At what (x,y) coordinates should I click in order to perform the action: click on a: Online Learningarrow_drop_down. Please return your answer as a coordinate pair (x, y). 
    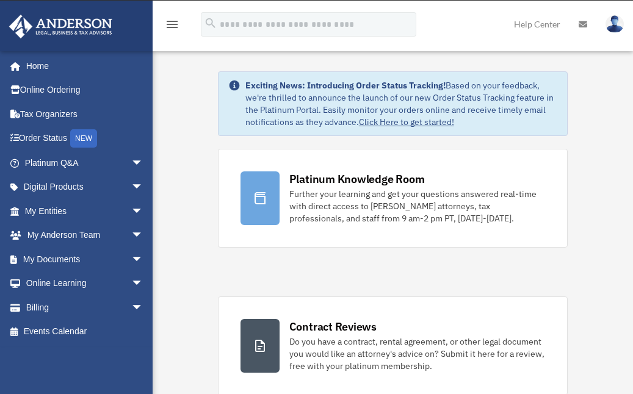
    Looking at the image, I should click on (85, 284).